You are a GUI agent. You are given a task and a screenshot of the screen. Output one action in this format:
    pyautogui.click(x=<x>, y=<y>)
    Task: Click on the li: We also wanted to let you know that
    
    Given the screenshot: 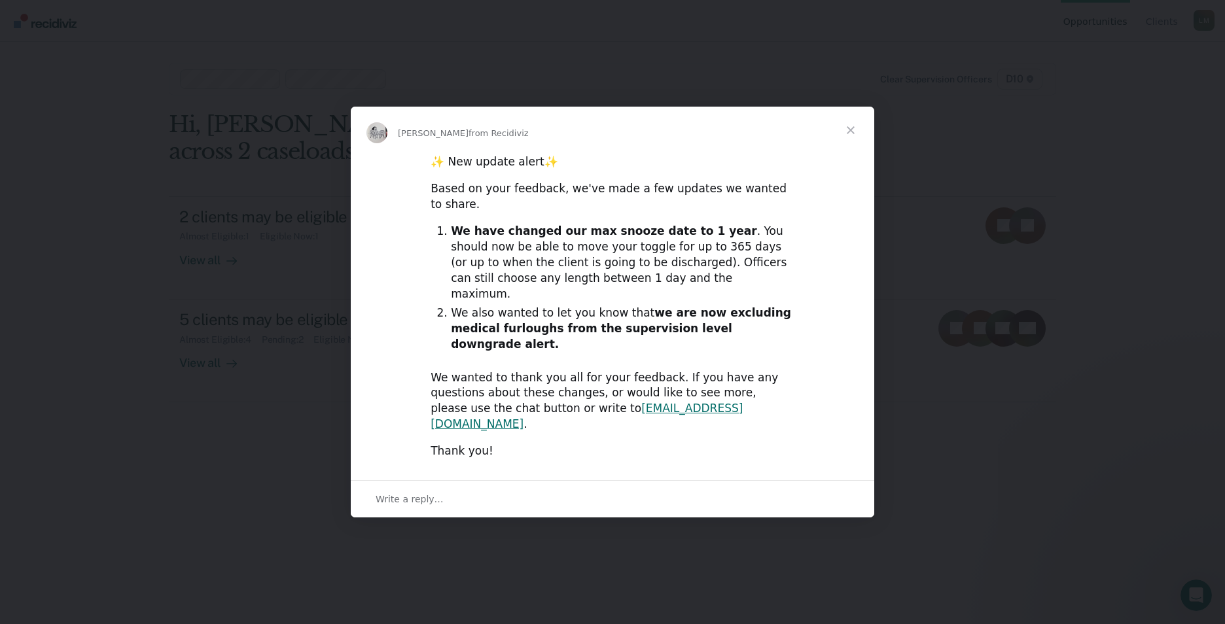 What is the action you would take?
    pyautogui.click(x=622, y=329)
    